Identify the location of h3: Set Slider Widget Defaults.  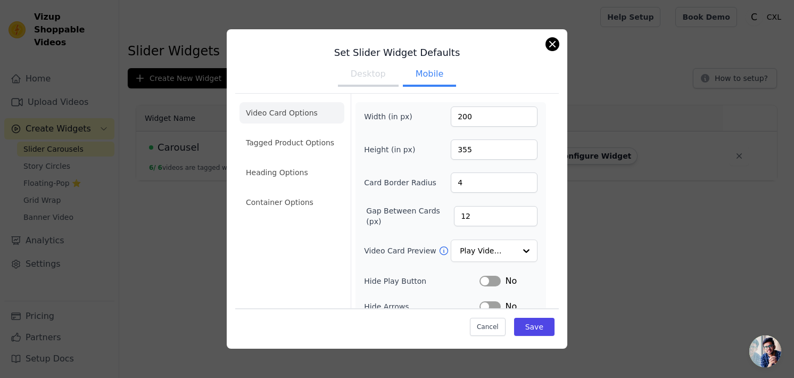
(397, 53).